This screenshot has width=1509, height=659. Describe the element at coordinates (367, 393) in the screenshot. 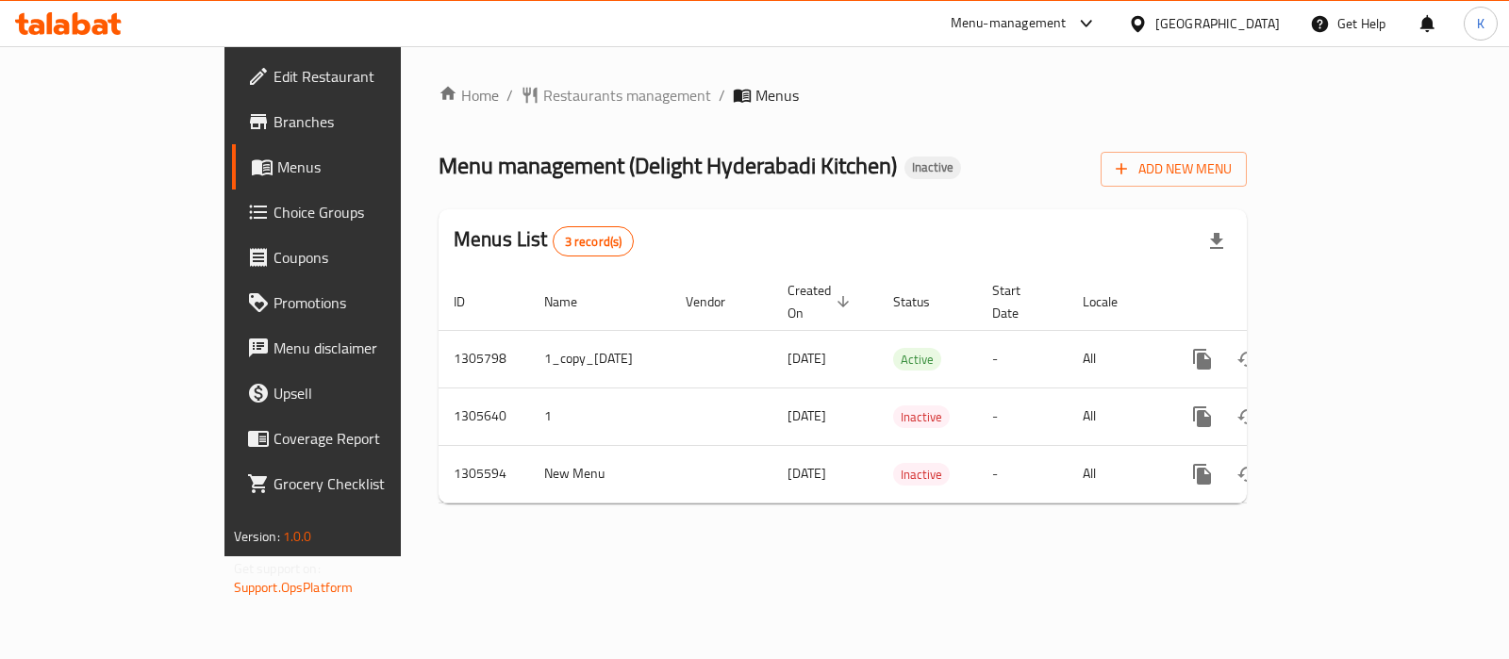

I see `span: Upsell` at that location.